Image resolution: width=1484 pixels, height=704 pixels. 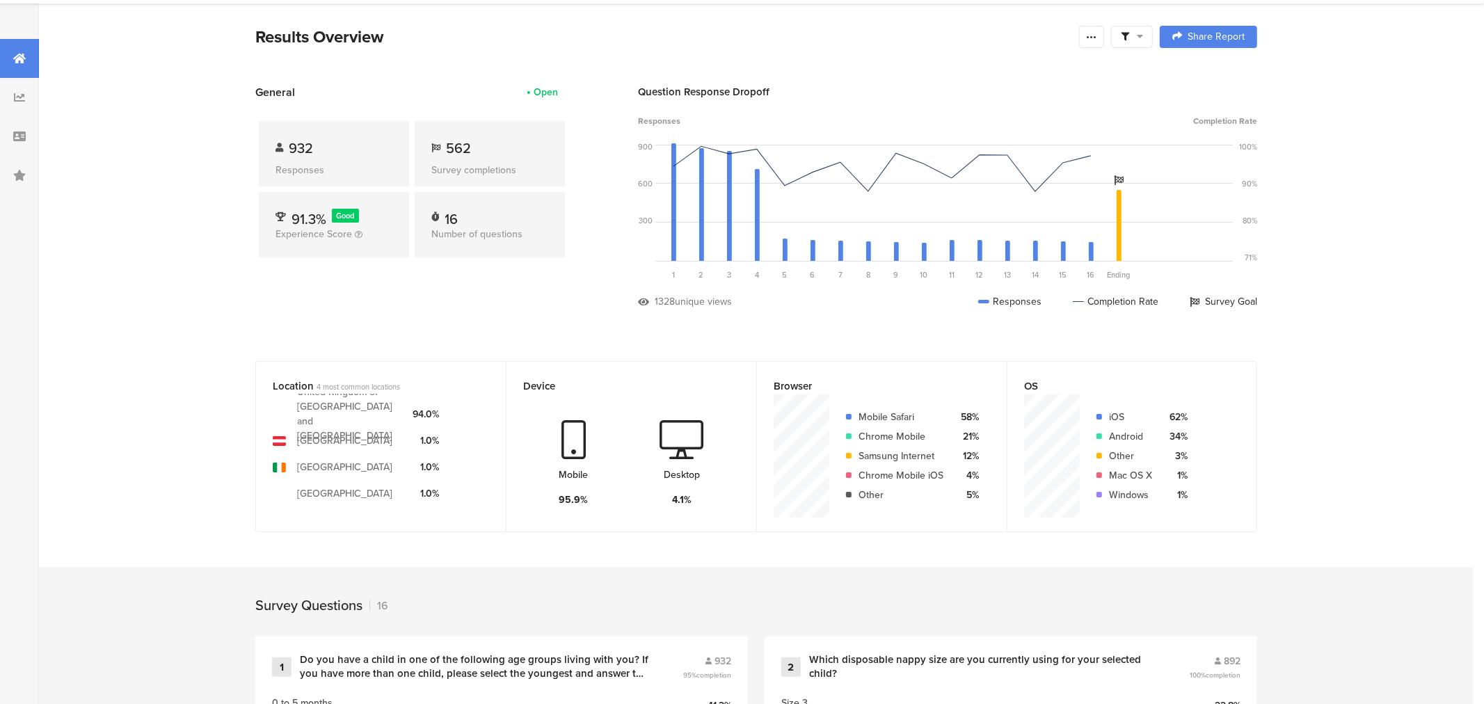 I want to click on div: Completion Rate, so click(x=1116, y=301).